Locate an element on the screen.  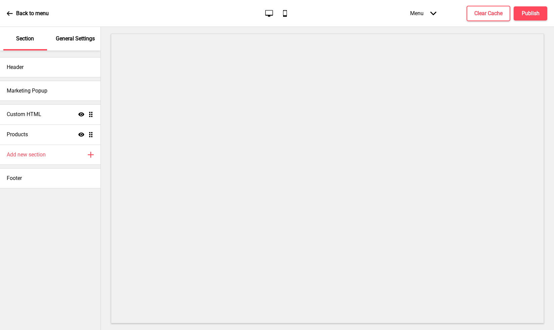
h4: Custom HTML is located at coordinates (24, 114).